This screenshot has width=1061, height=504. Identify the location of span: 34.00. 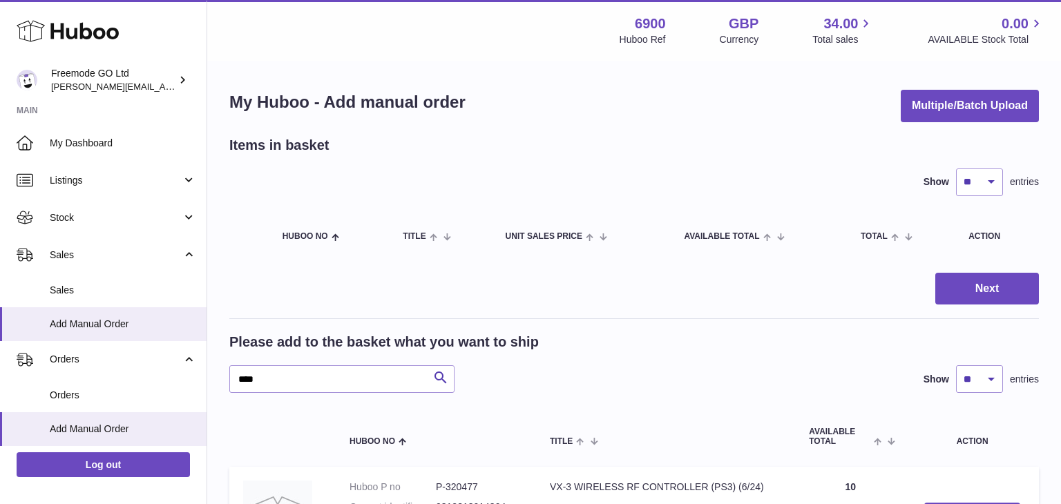
(841, 23).